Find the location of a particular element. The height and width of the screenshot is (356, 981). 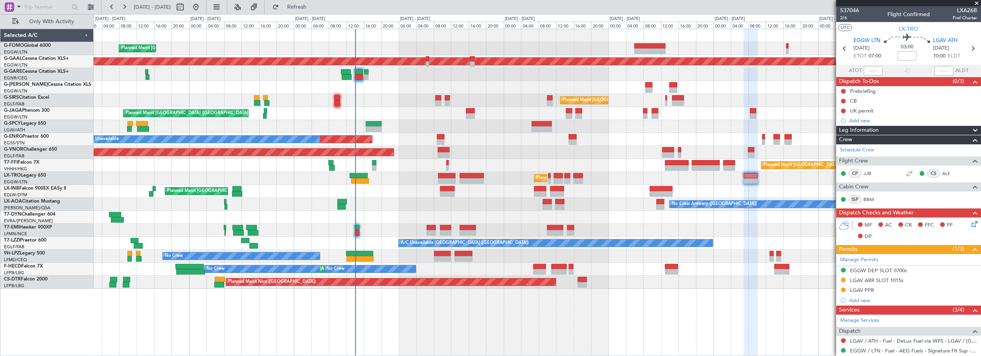

span: Refresh is located at coordinates (297, 7).